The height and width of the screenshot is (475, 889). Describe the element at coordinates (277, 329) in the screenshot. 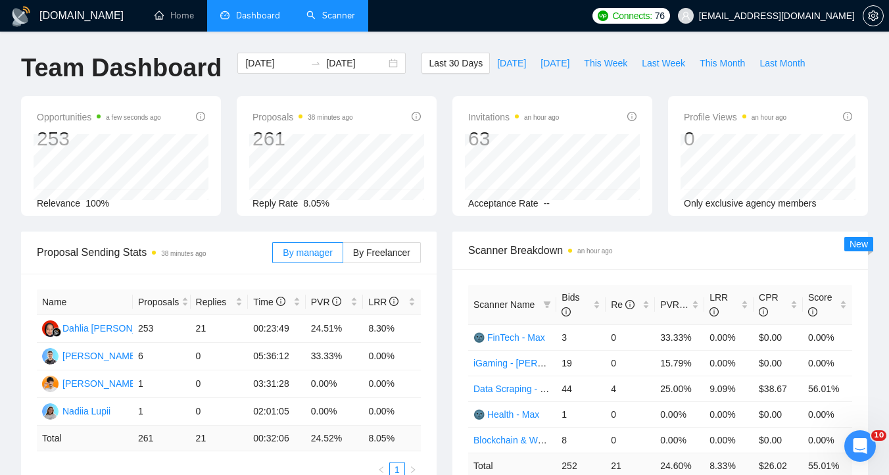

I see `td: 00:23:49` at that location.